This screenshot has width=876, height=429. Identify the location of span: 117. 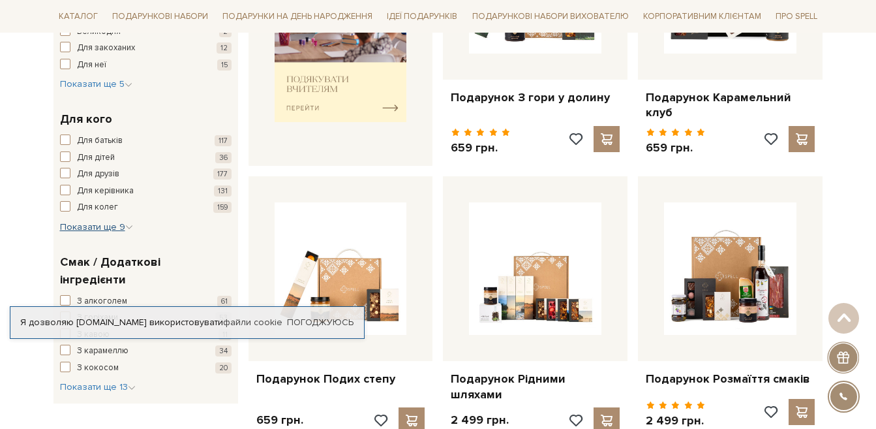
(223, 140).